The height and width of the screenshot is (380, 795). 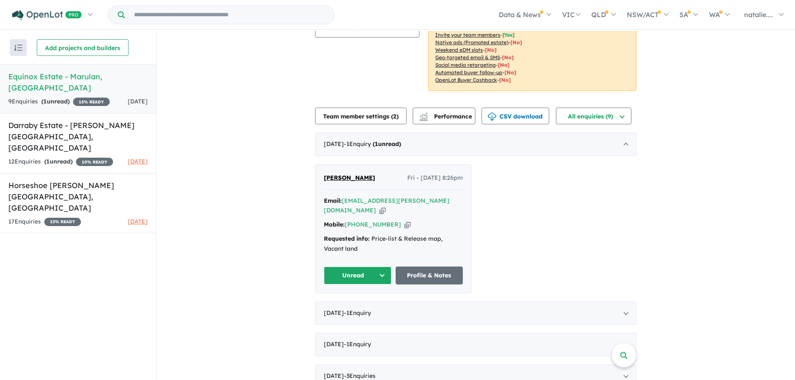 I want to click on span: 10 % READY, so click(x=94, y=162).